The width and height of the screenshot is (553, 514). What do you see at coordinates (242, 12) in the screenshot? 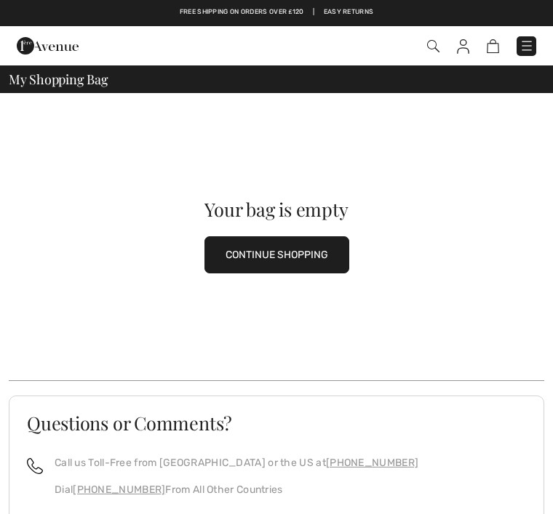
I see `a: Free shipping on orders over ₤120` at bounding box center [242, 12].